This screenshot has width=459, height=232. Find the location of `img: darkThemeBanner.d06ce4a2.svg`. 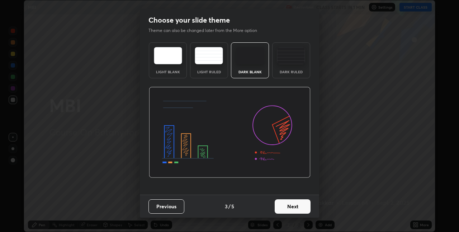

img: darkThemeBanner.d06ce4a2.svg is located at coordinates (230, 132).